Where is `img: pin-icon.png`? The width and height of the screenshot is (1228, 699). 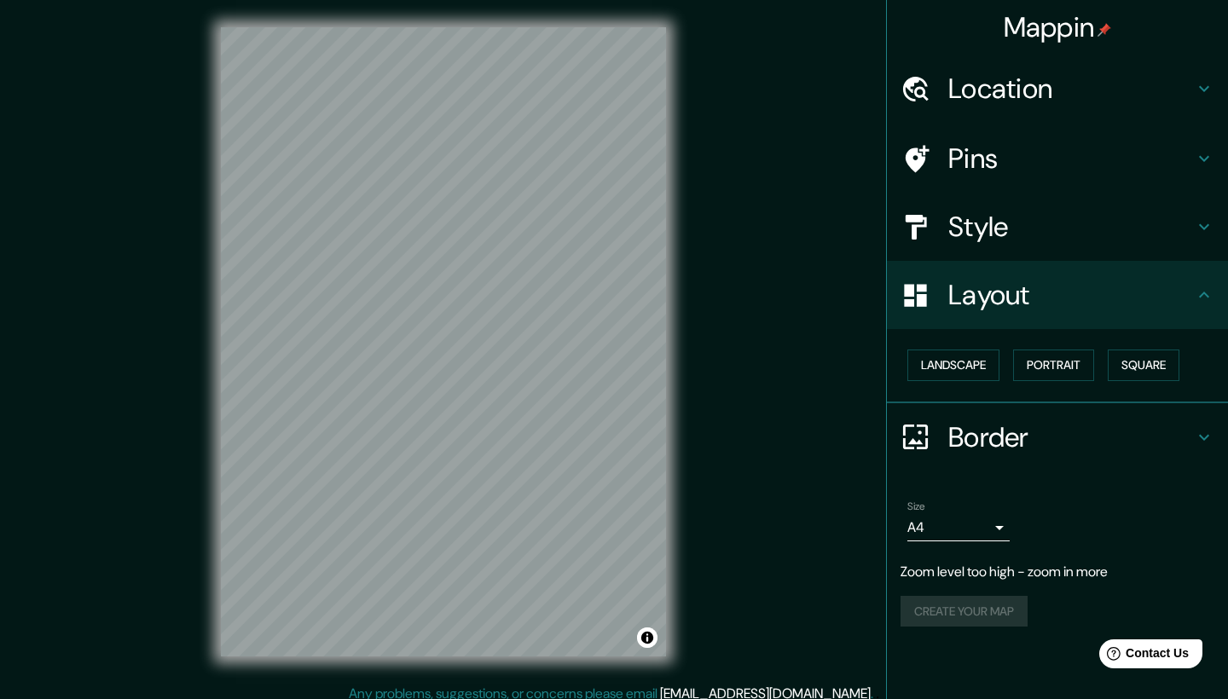
img: pin-icon.png is located at coordinates (1104, 30).